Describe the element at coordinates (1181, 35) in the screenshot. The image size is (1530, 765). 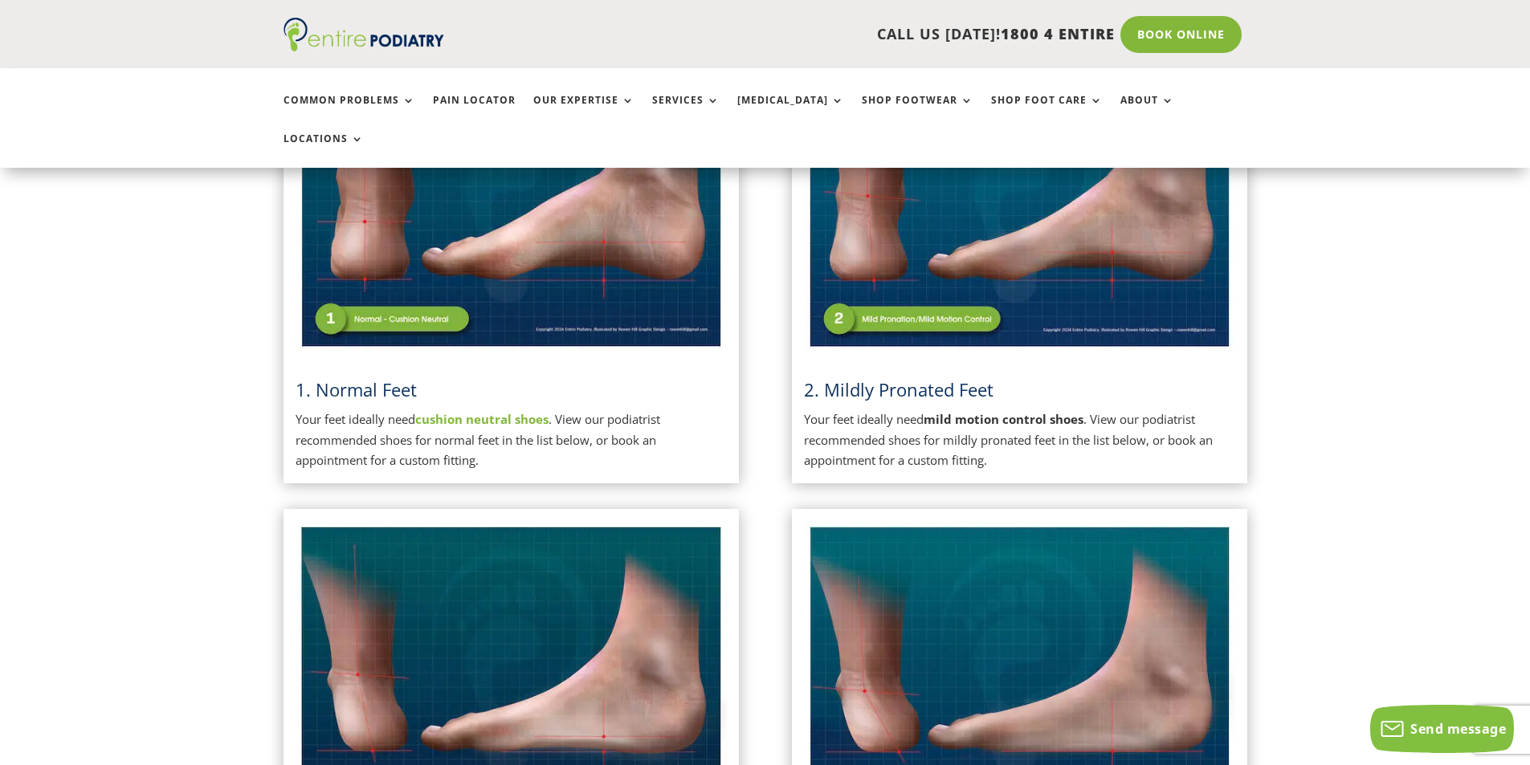
I see `a: Book Online` at that location.